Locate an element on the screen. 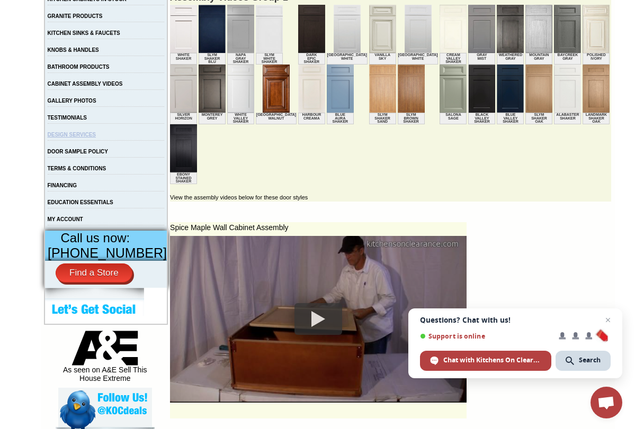 This screenshot has height=429, width=635. a: Find a Store is located at coordinates (94, 273).